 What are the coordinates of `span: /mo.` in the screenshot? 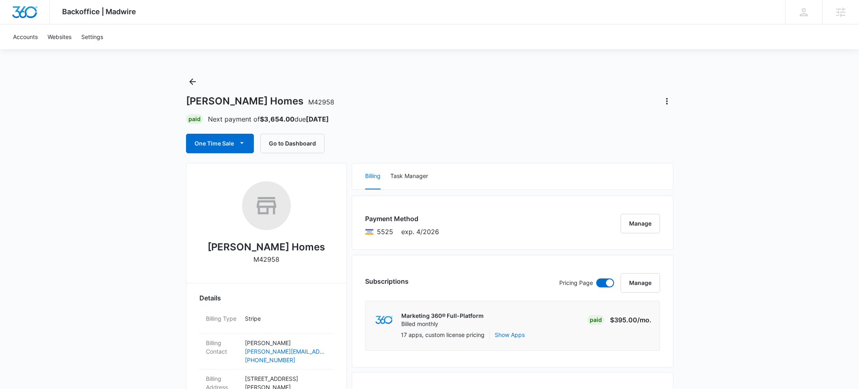 It's located at (644, 320).